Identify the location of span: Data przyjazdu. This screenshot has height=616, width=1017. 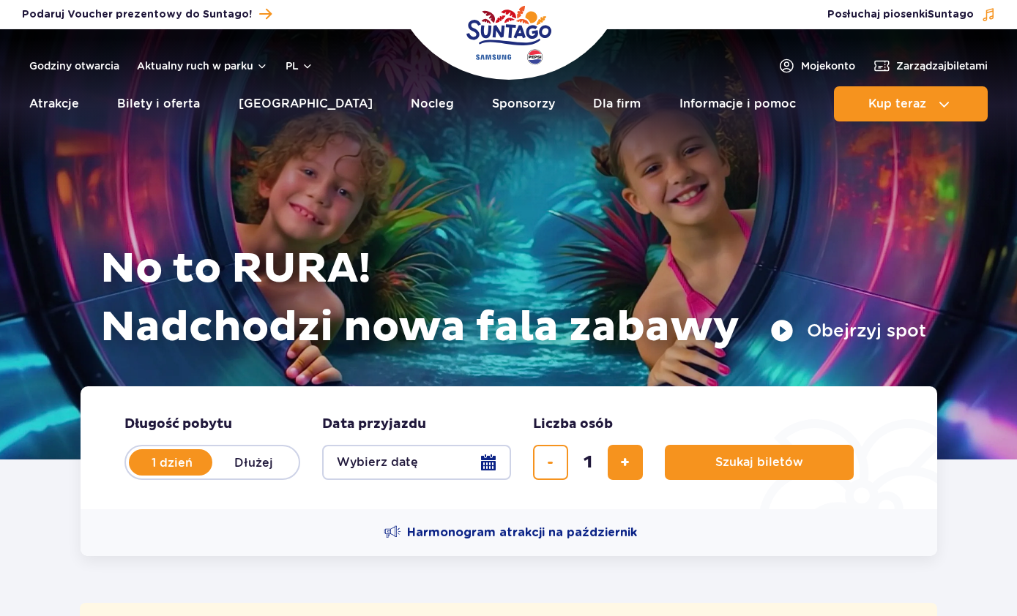
(374, 424).